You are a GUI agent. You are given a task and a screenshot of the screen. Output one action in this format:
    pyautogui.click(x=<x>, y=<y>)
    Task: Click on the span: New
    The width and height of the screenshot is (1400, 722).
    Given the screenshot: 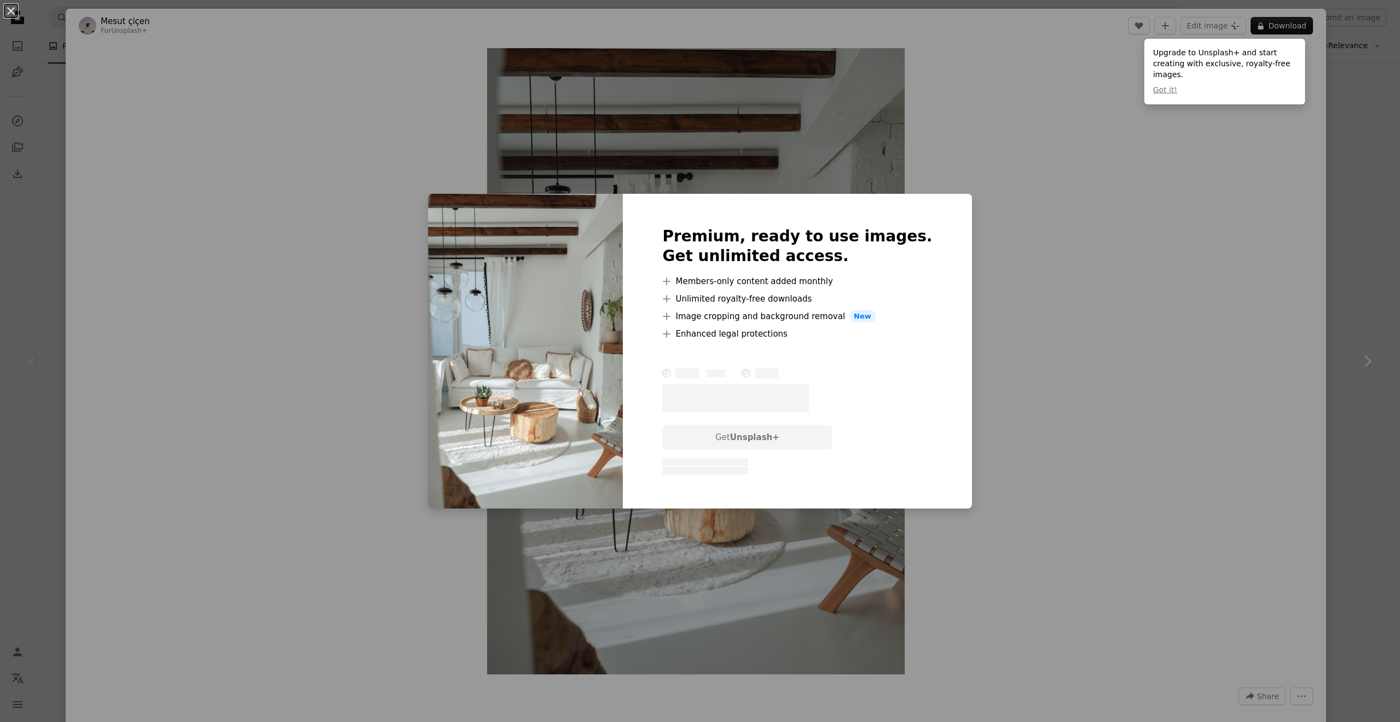 What is the action you would take?
    pyautogui.click(x=862, y=316)
    